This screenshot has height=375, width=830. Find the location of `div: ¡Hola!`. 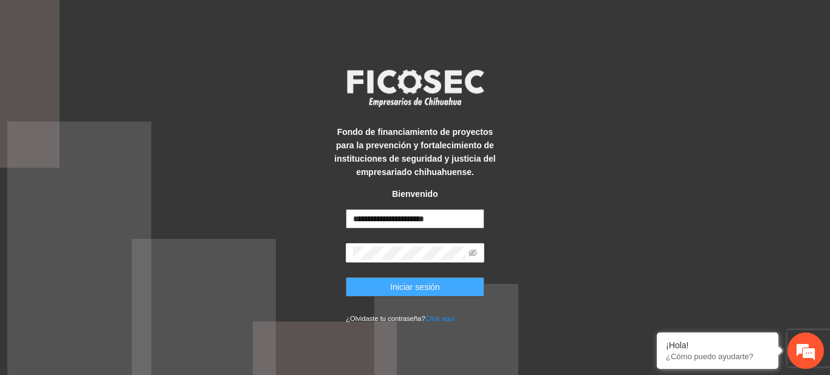

div: ¡Hola! is located at coordinates (718, 345).